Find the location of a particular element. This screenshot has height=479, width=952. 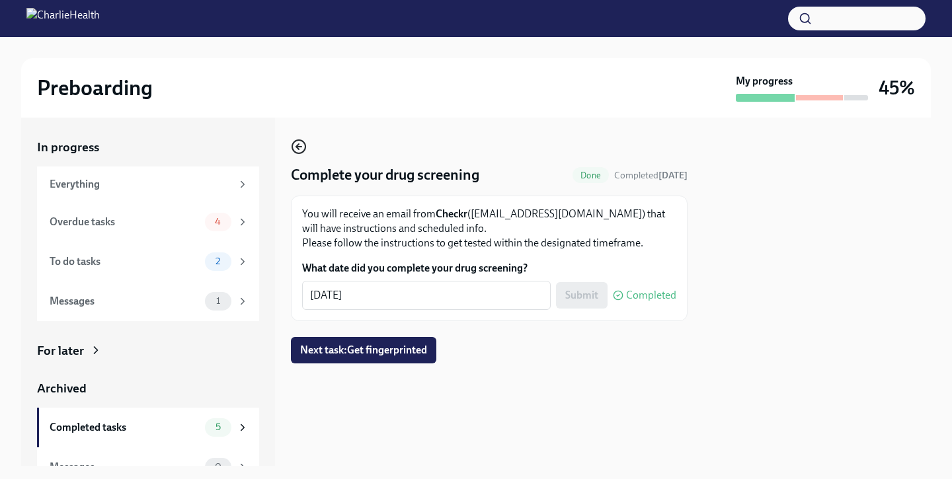

span: 0 is located at coordinates (218, 467).